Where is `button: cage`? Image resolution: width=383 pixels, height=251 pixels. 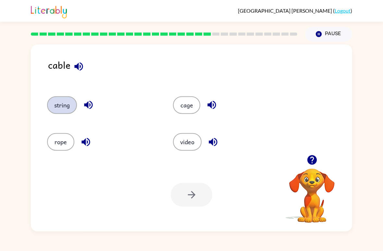 button: cage is located at coordinates (187, 103).